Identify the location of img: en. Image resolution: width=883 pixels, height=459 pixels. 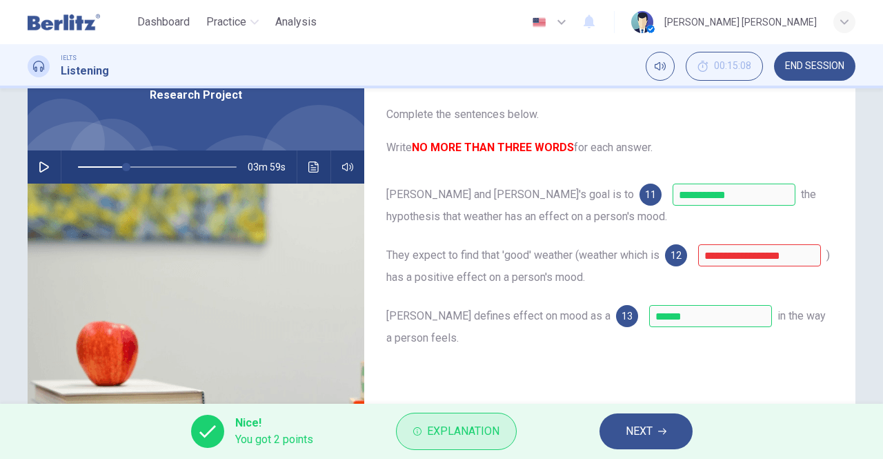
(539, 22).